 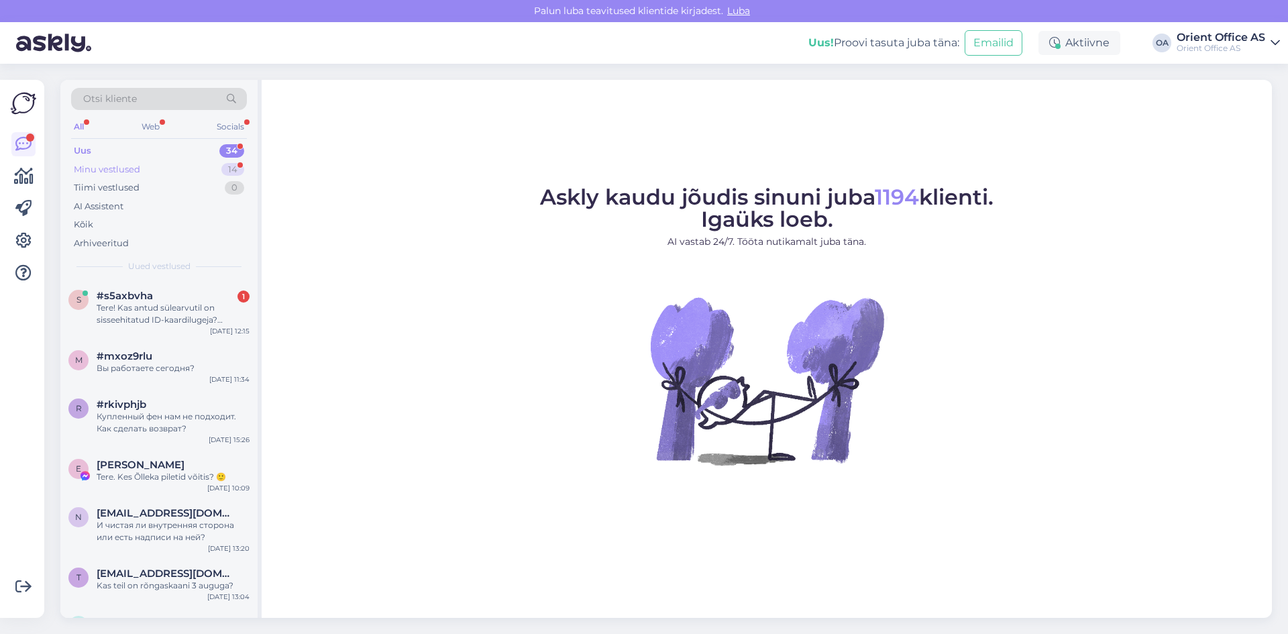 What do you see at coordinates (83, 225) in the screenshot?
I see `div: Kõik` at bounding box center [83, 225].